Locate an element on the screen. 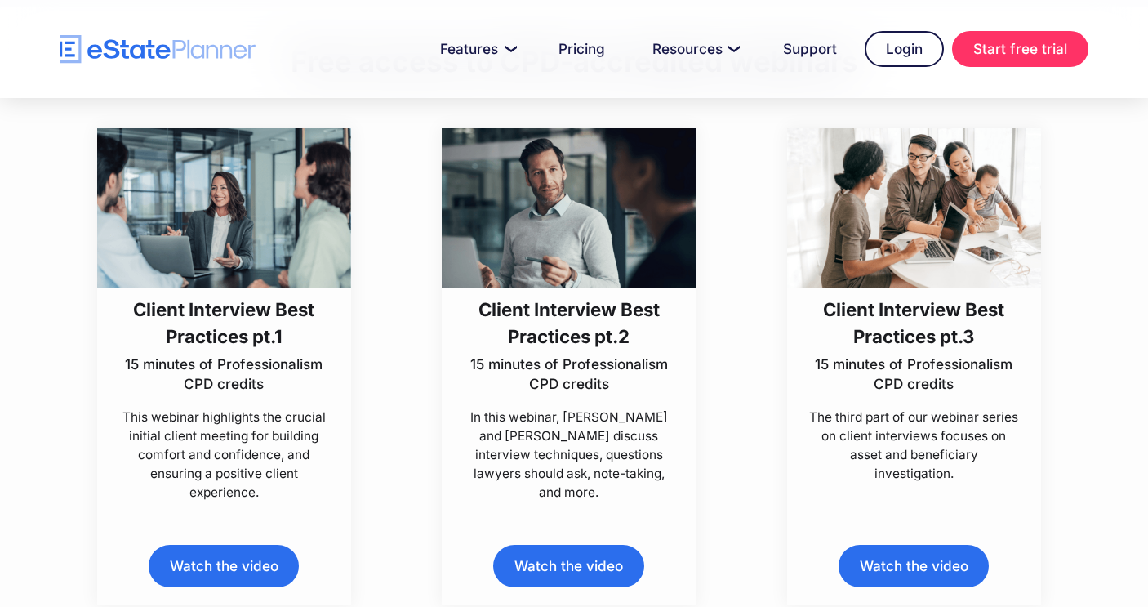  h3: Client Interview Best Practices pt.3 is located at coordinates (914, 323).